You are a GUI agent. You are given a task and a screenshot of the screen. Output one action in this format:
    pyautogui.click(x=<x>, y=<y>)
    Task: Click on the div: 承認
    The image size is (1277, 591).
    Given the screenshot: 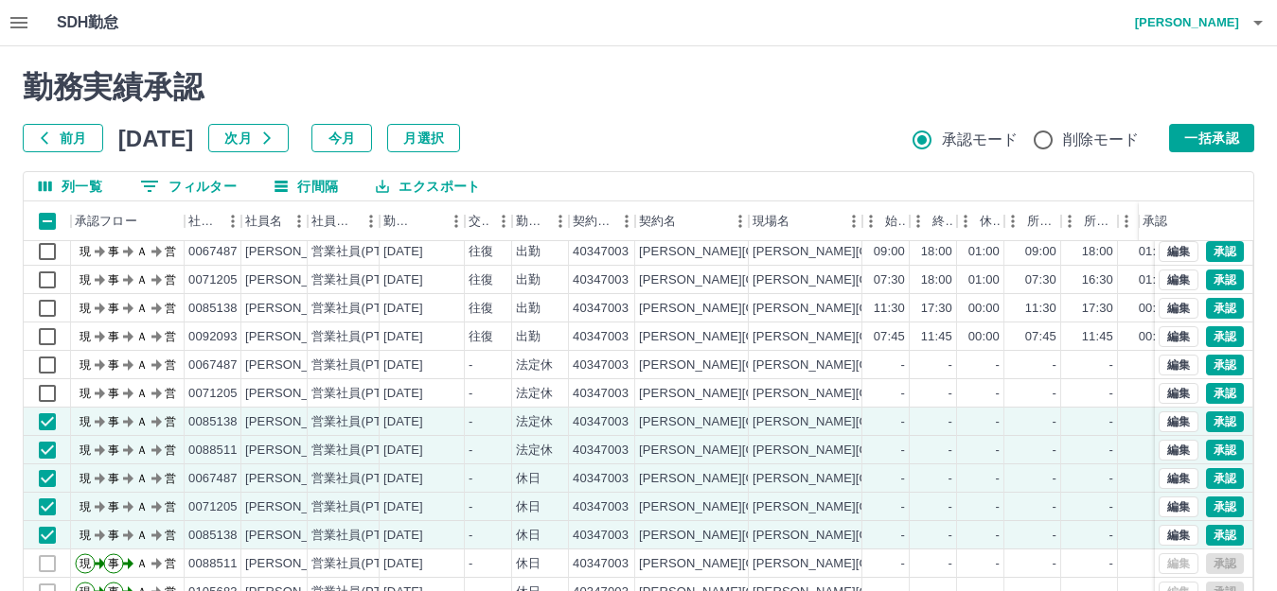 What is the action you would take?
    pyautogui.click(x=1188, y=221)
    